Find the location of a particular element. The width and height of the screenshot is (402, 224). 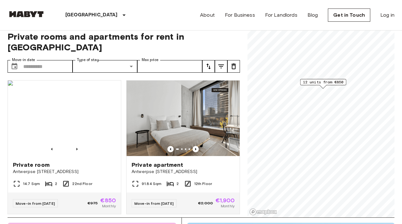

a: For Business is located at coordinates (240, 15).